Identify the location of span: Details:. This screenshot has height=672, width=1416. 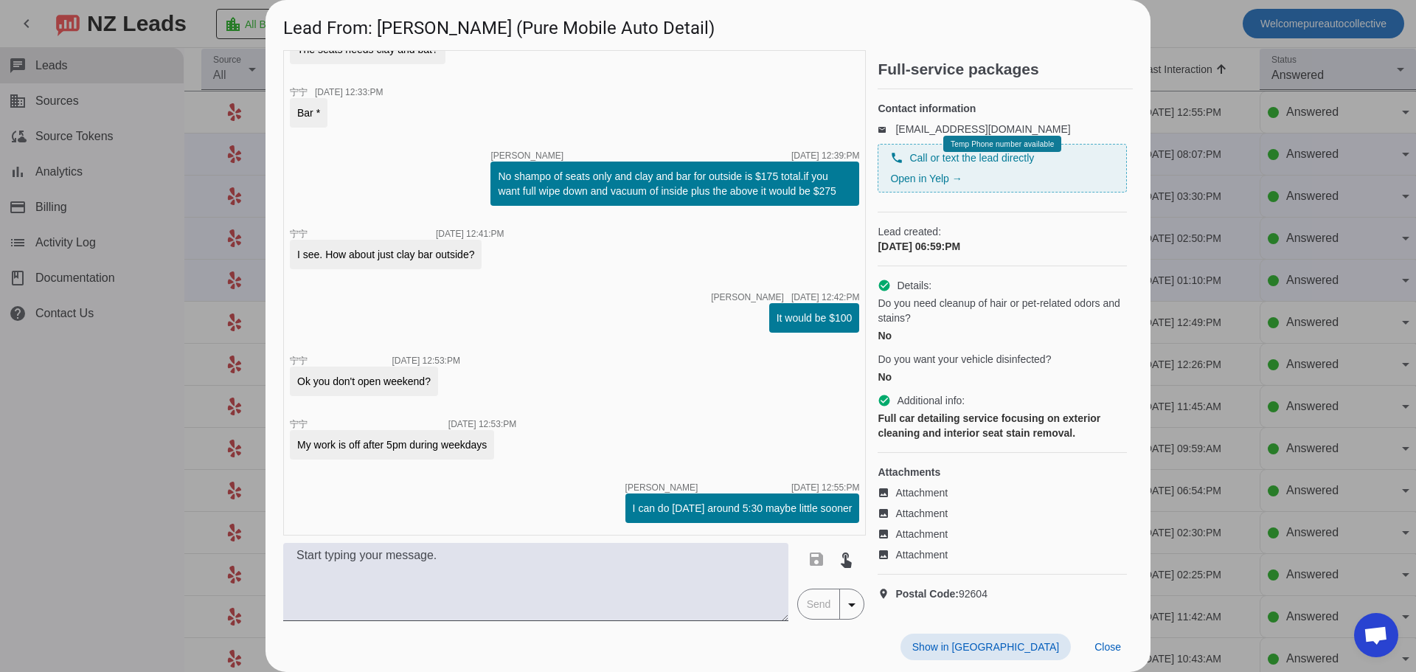
(914, 285).